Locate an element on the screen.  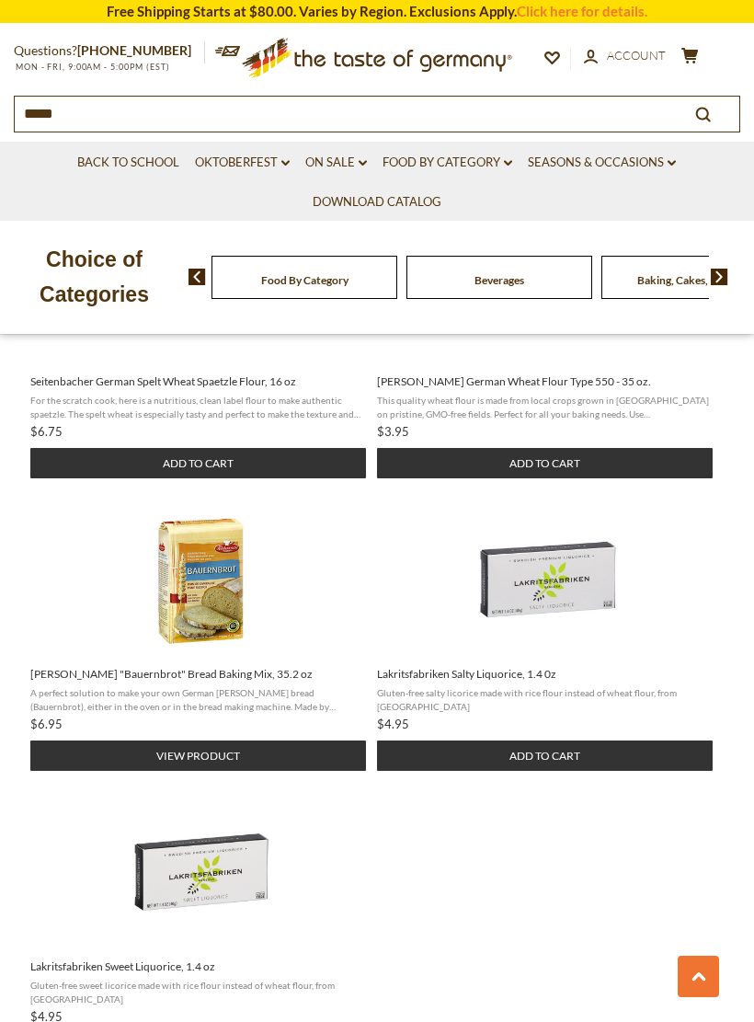
button: View product is located at coordinates (198, 755).